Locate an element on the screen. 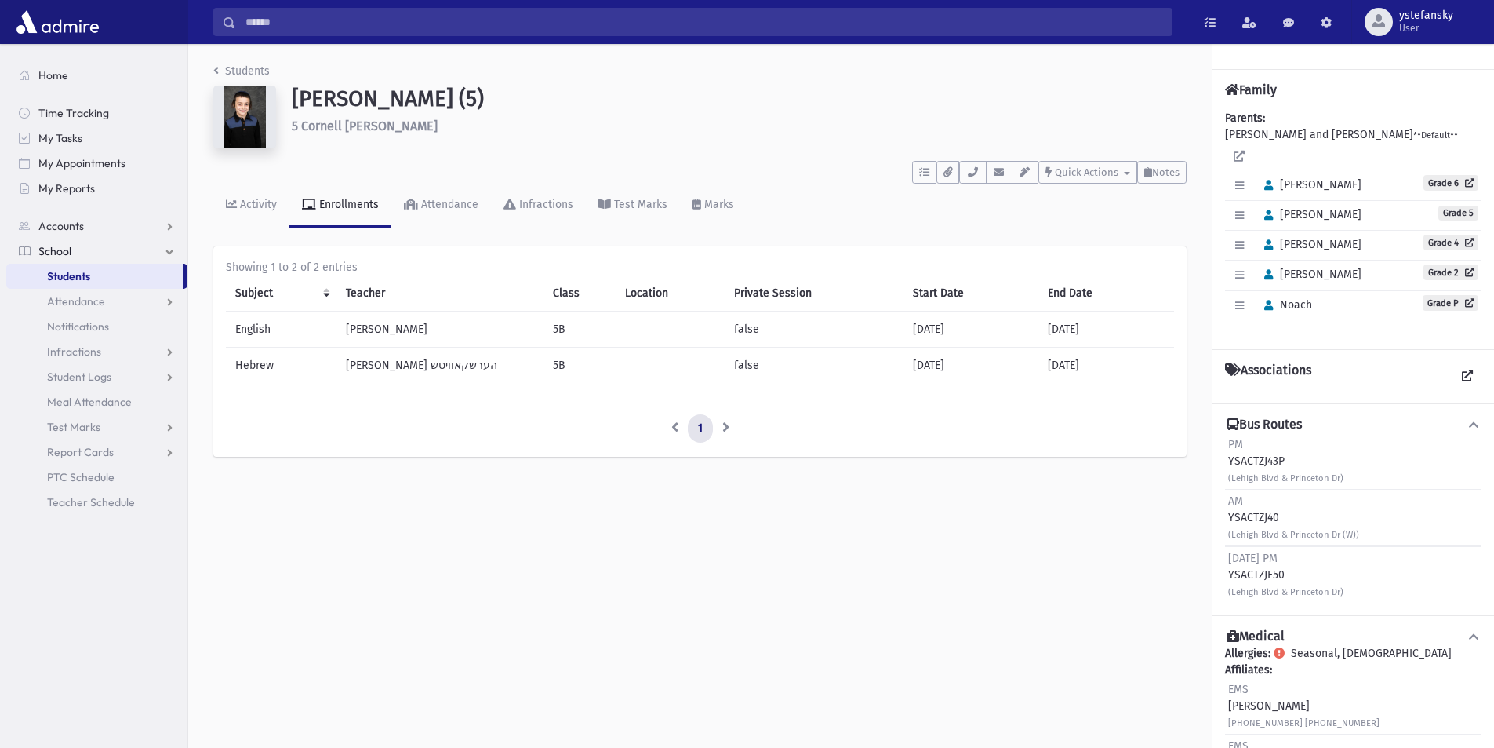 Image resolution: width=1494 pixels, height=748 pixels. div: Activity is located at coordinates (257, 204).